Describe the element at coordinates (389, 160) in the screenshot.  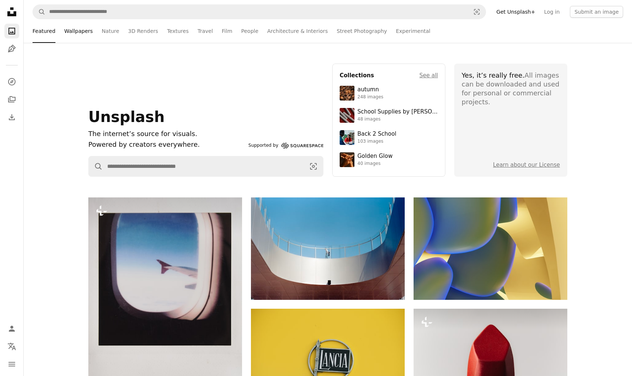
I see `a: Golden Glow40 images` at that location.